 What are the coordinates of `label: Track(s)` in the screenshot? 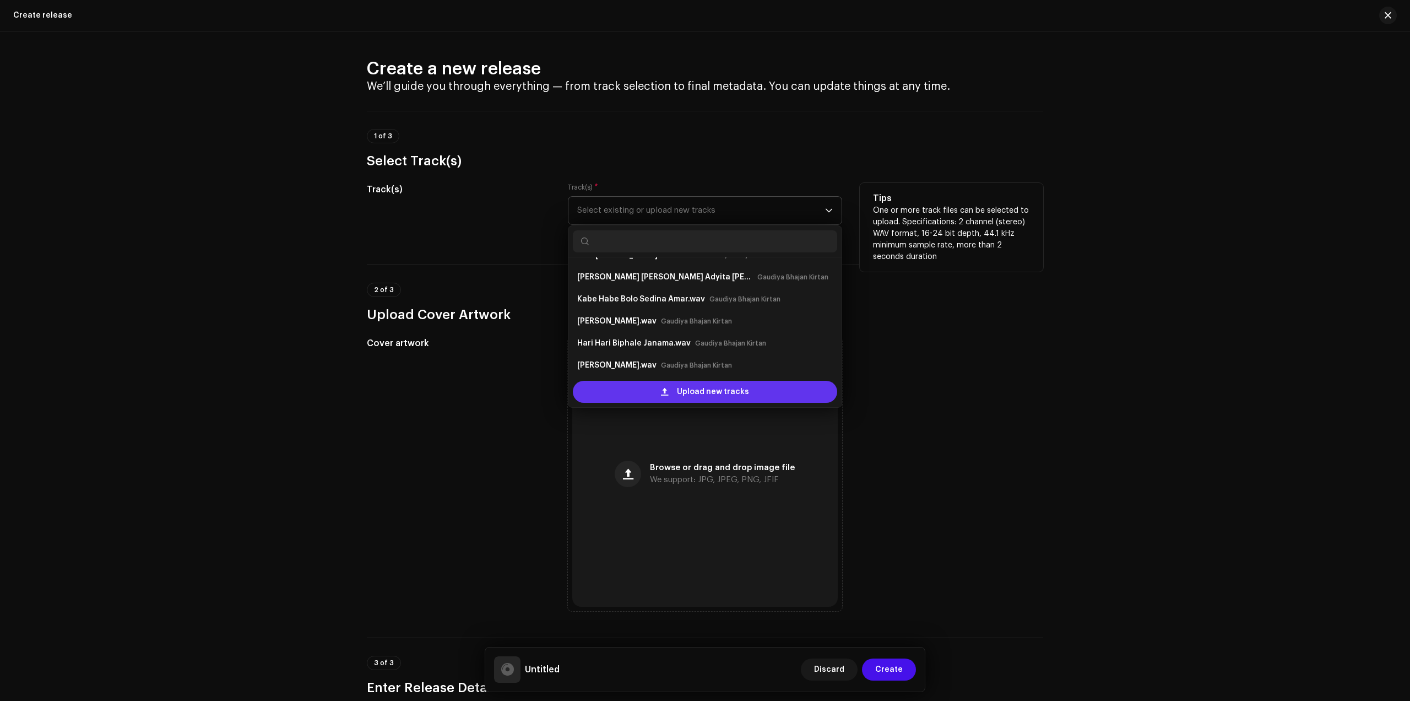 It's located at (583, 187).